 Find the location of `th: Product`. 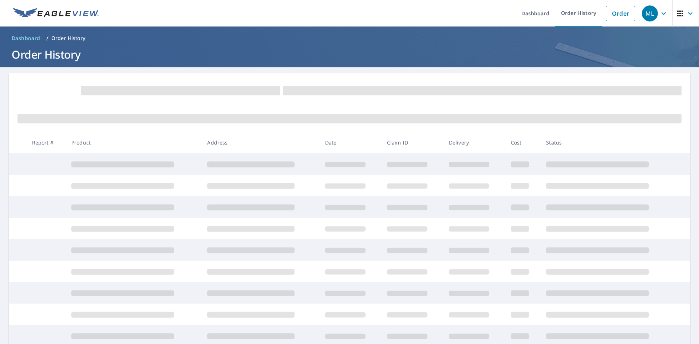

th: Product is located at coordinates (133, 142).